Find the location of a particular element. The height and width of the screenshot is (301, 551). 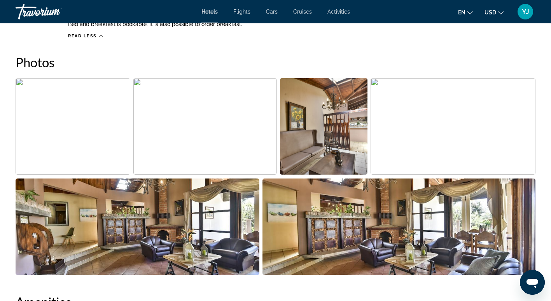

button: Change currency is located at coordinates (494, 12).